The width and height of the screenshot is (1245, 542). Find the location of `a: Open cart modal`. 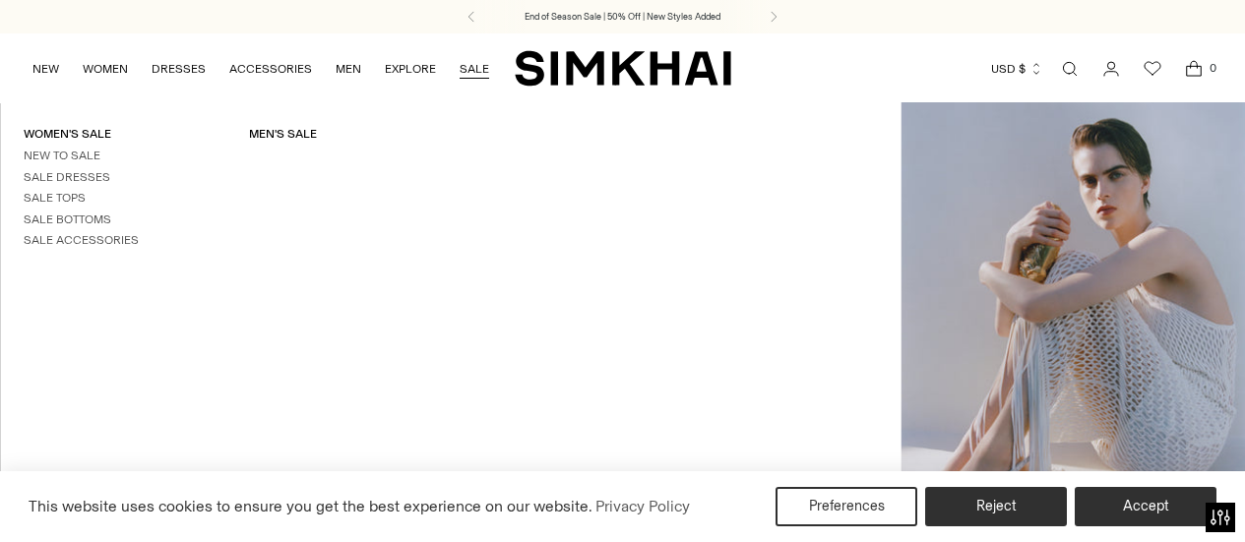

a: Open cart modal is located at coordinates (1194, 69).